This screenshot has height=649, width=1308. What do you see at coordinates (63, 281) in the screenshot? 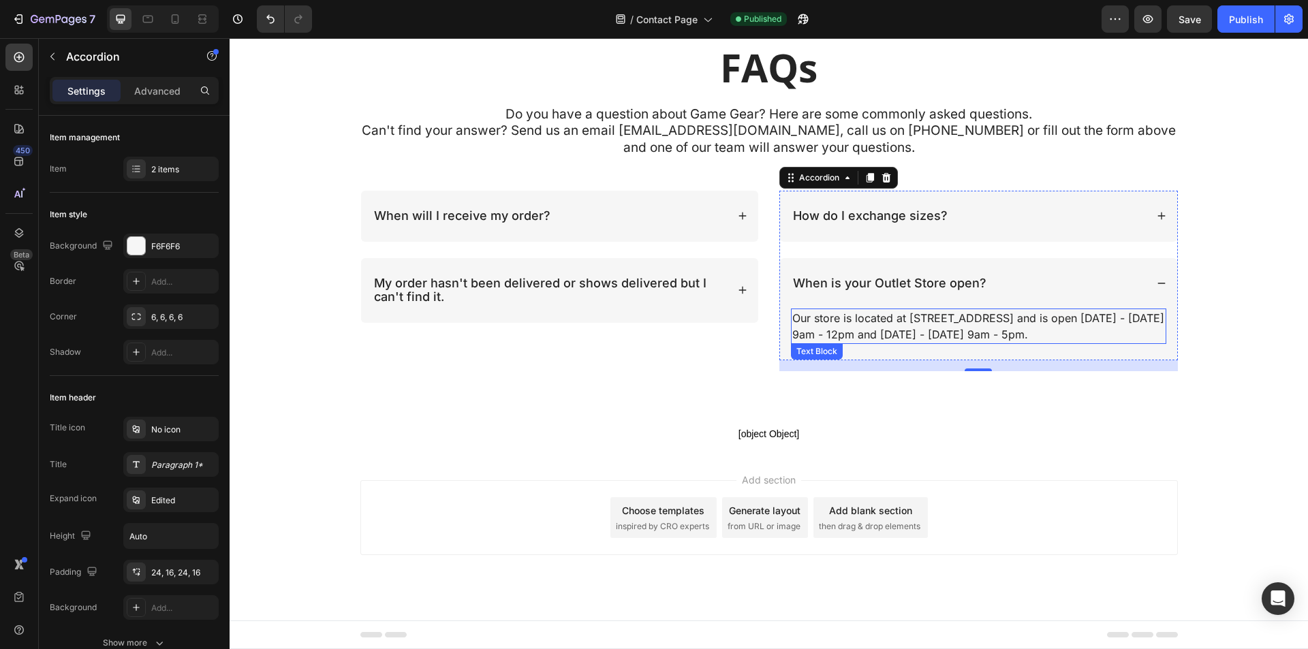
I see `div: Border` at bounding box center [63, 281].